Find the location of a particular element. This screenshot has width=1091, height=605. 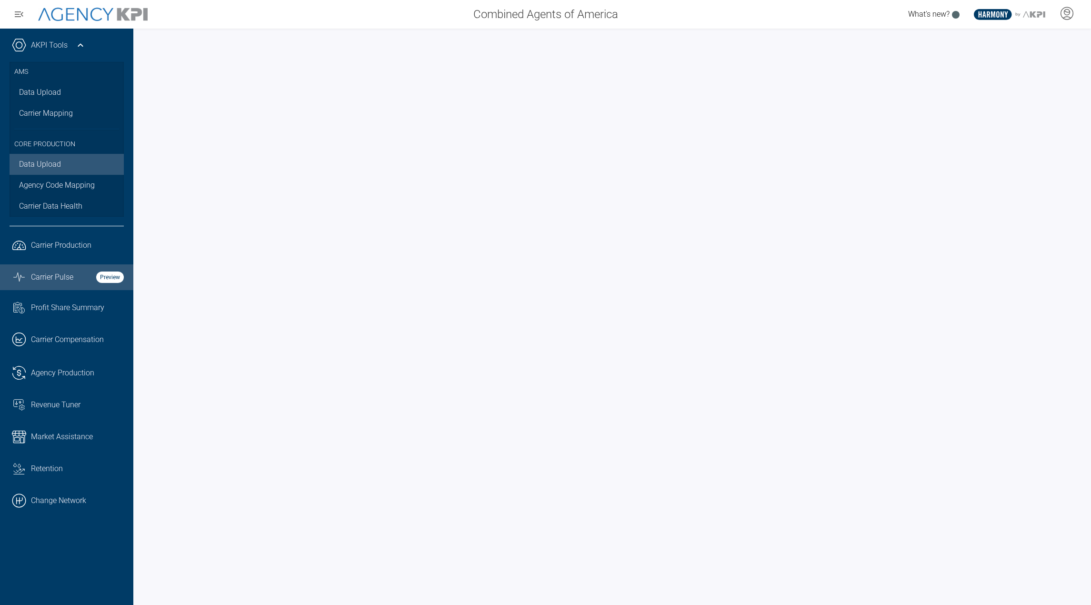

span: Carrier Production is located at coordinates (61, 245).